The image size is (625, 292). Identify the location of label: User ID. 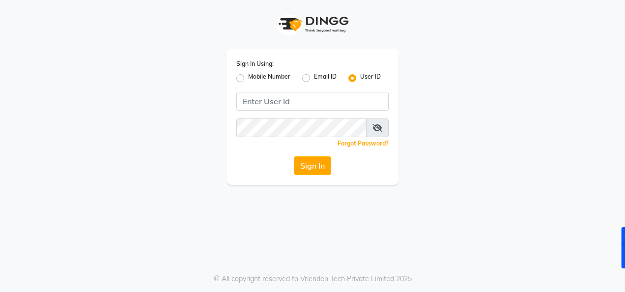
(370, 78).